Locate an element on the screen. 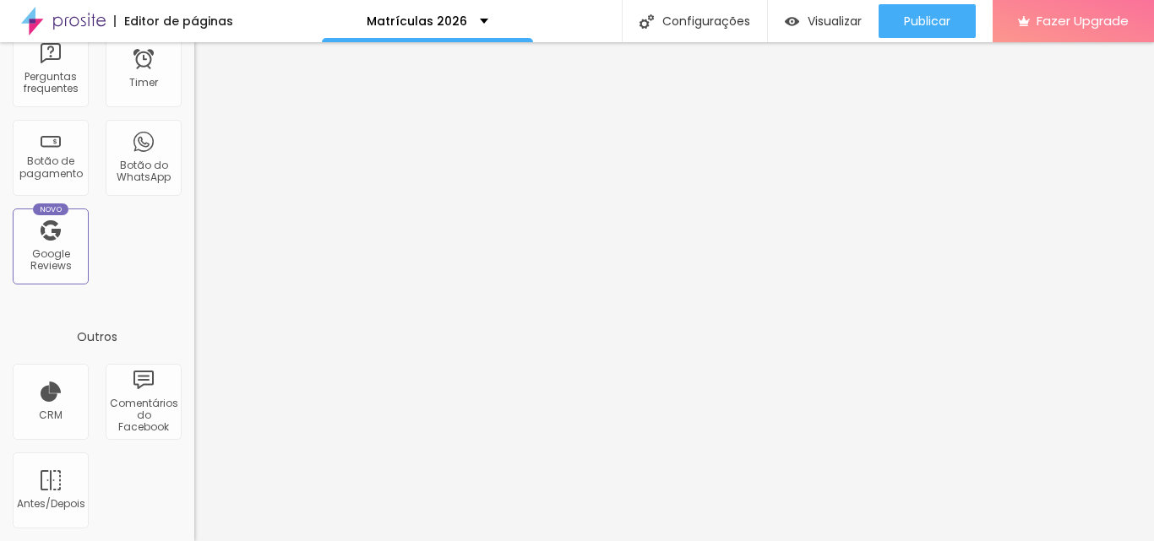  div: Perguntas frequentes is located at coordinates (50, 83).